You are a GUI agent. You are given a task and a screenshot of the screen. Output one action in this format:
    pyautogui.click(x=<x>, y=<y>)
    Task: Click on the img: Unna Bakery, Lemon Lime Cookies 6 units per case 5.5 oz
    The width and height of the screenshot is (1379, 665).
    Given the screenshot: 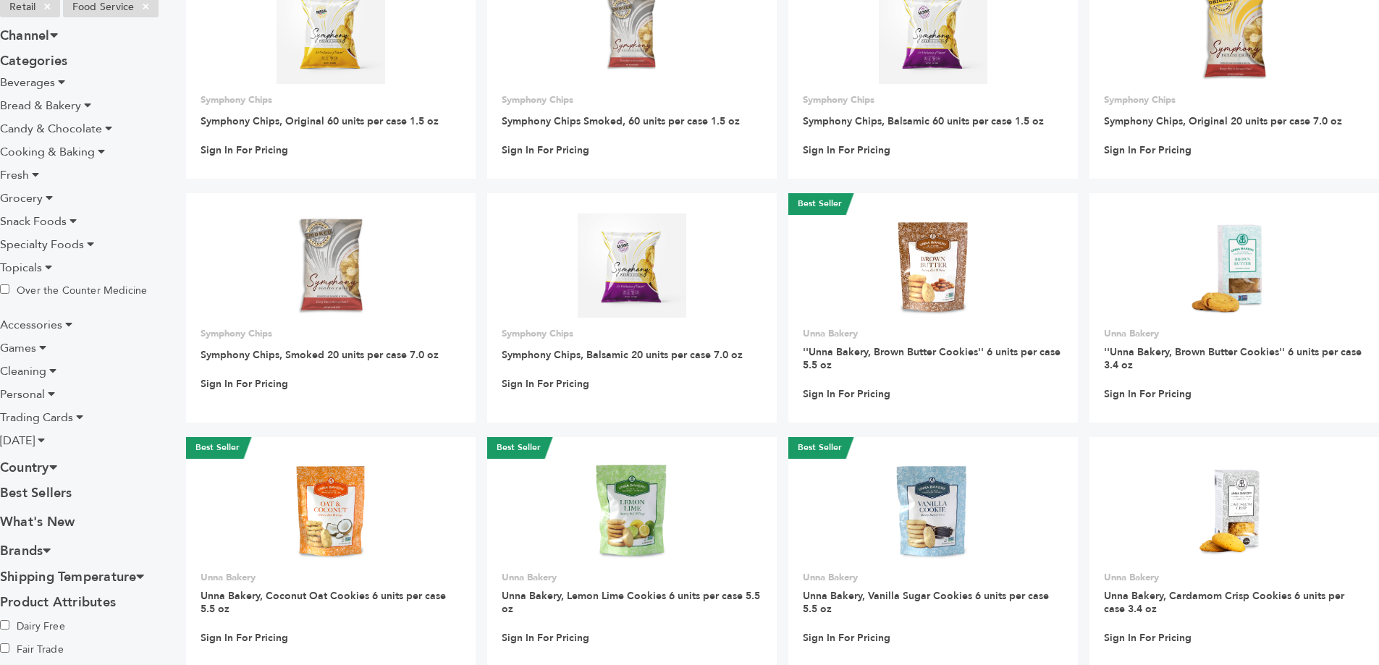 What is the action you would take?
    pyautogui.click(x=632, y=510)
    